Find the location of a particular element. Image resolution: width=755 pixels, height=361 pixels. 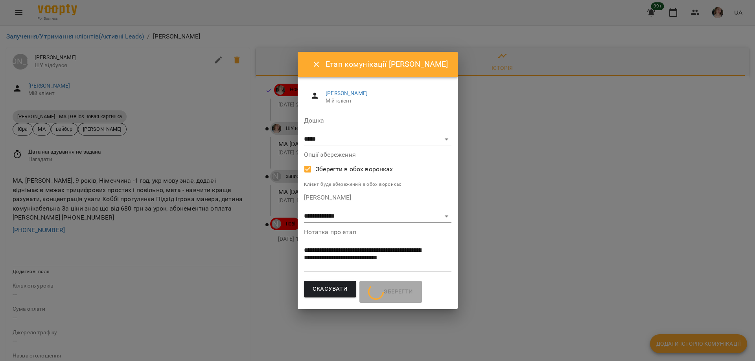

label: Опції збереження is located at coordinates (377, 155).